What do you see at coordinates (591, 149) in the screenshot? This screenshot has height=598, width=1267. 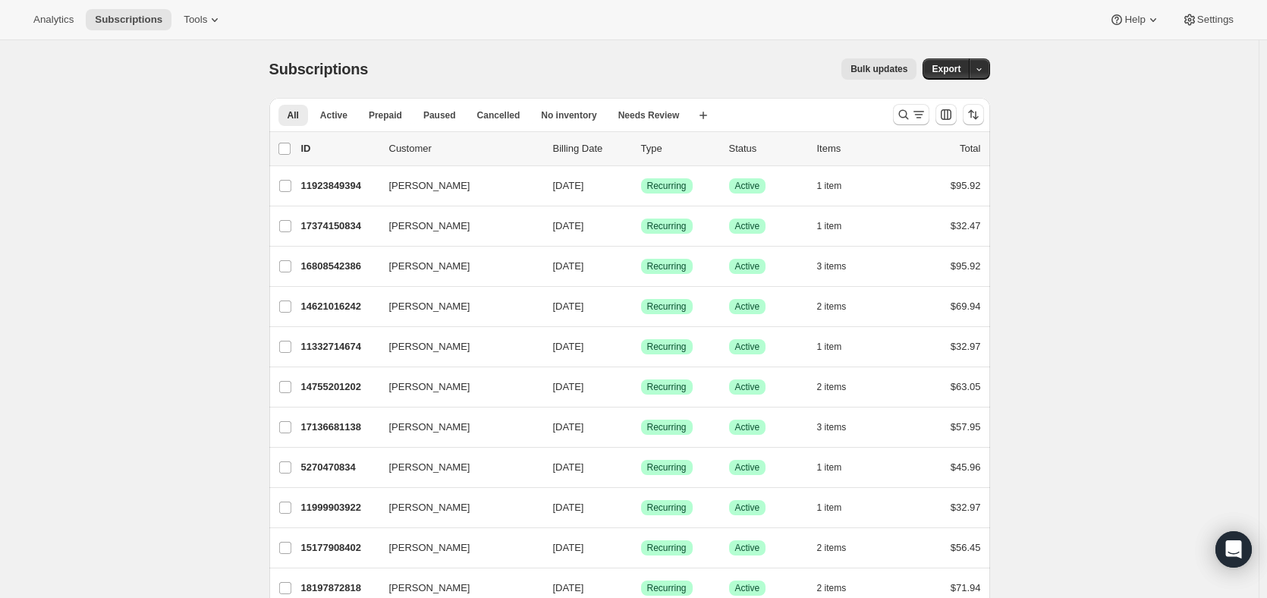 I see `p: Billing Date` at bounding box center [591, 149].